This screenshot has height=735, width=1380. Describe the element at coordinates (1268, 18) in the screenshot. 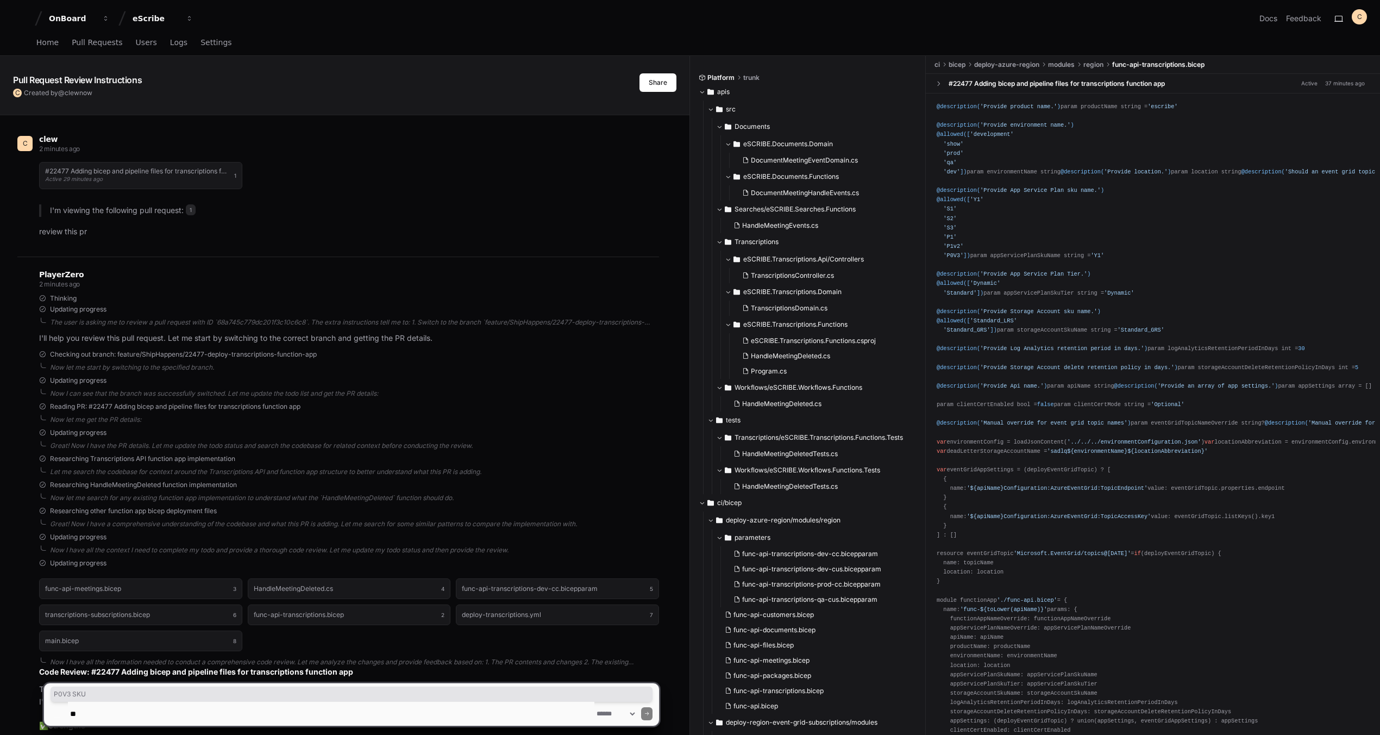

I see `a: Docs` at that location.